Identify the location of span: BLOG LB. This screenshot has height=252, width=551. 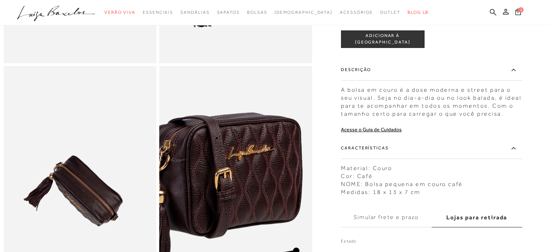
(418, 12).